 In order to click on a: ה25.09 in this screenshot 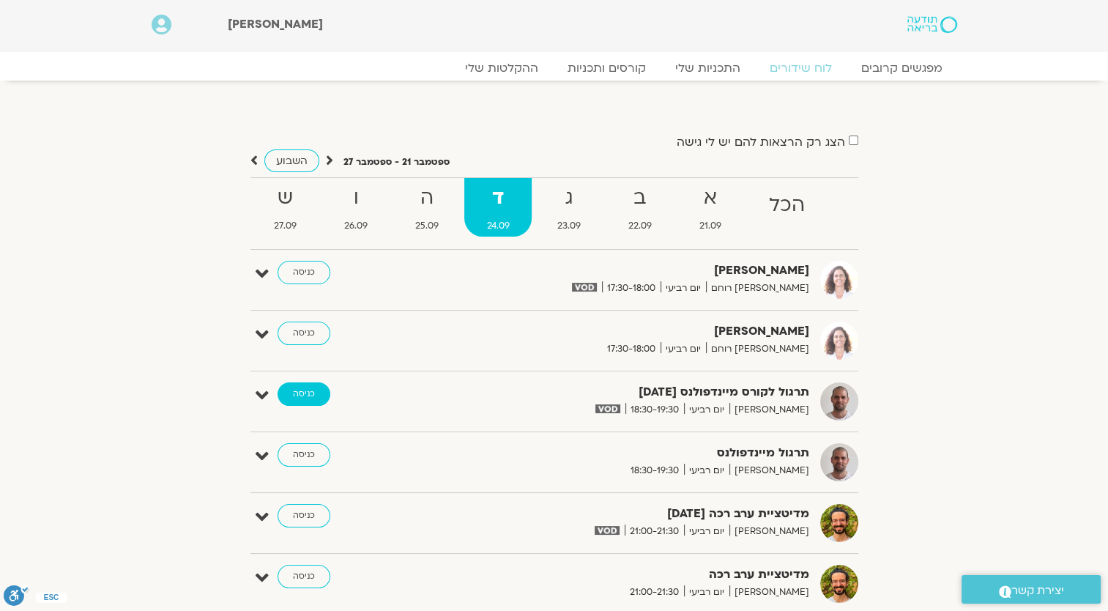, I will do `click(427, 207)`.